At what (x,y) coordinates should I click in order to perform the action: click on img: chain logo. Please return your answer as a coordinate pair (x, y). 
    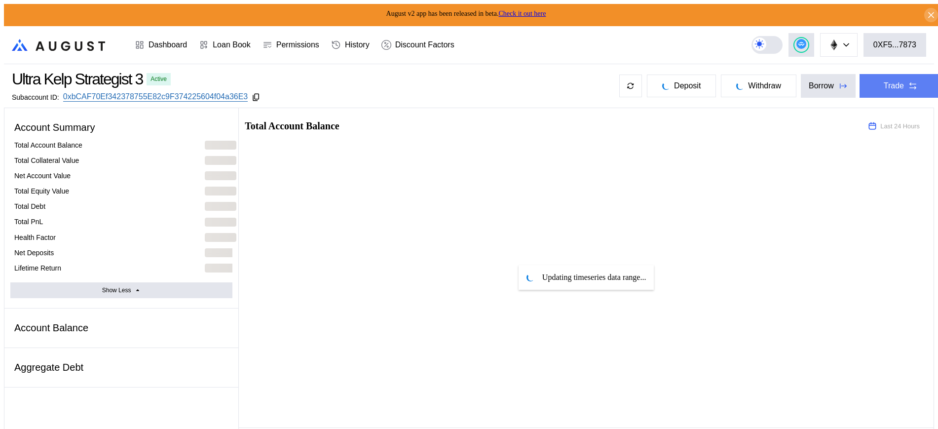
    Looking at the image, I should click on (834, 45).